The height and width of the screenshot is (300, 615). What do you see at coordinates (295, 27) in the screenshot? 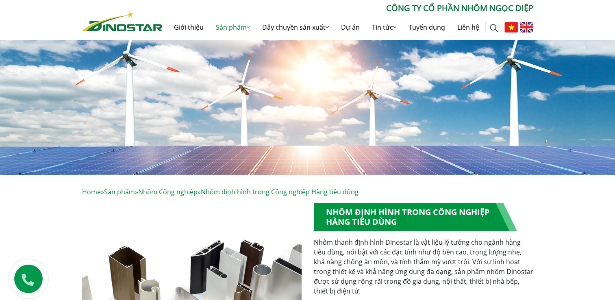
I see `a: Dây chuyền sản xuất` at bounding box center [295, 27].